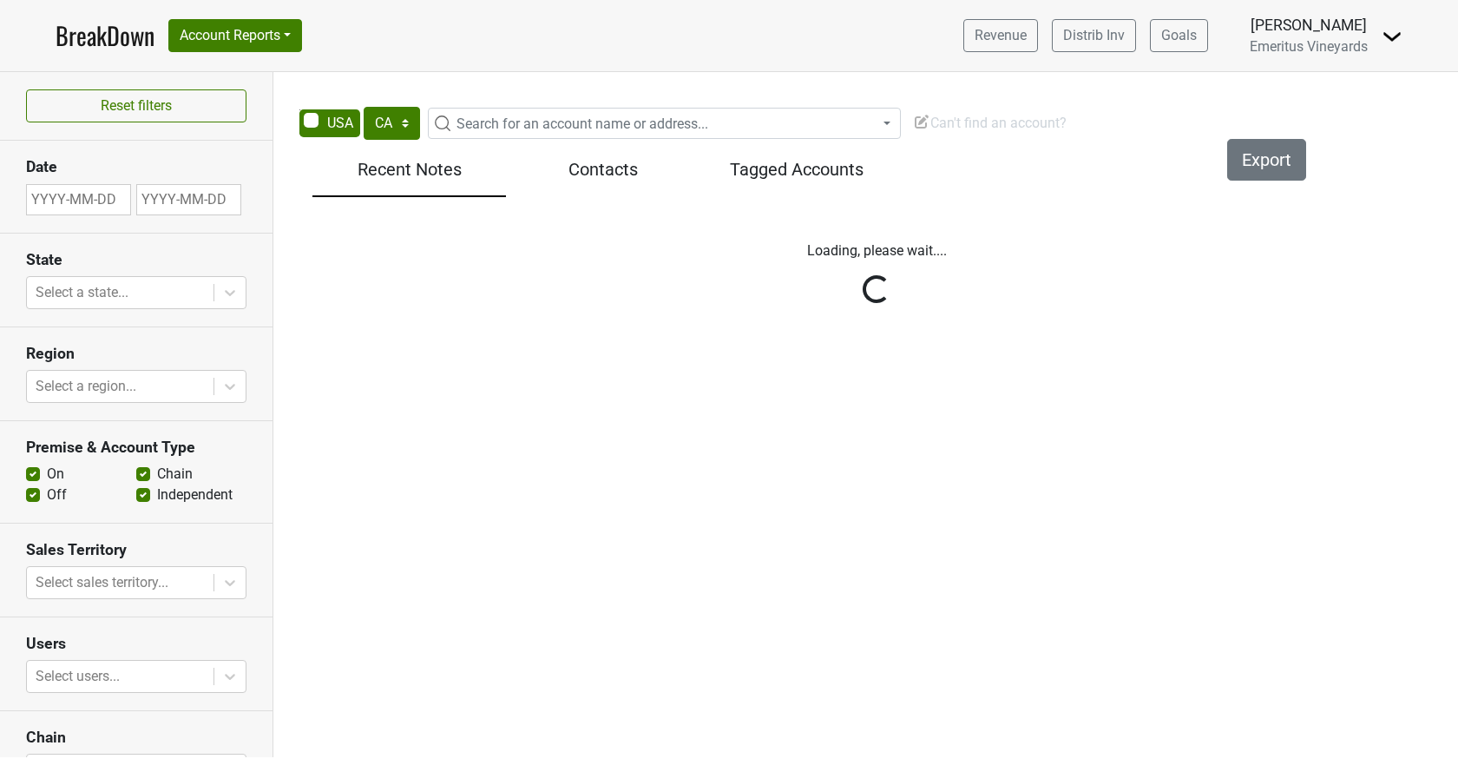  Describe the element at coordinates (989, 122) in the screenshot. I see `span: Can't find an account?` at that location.